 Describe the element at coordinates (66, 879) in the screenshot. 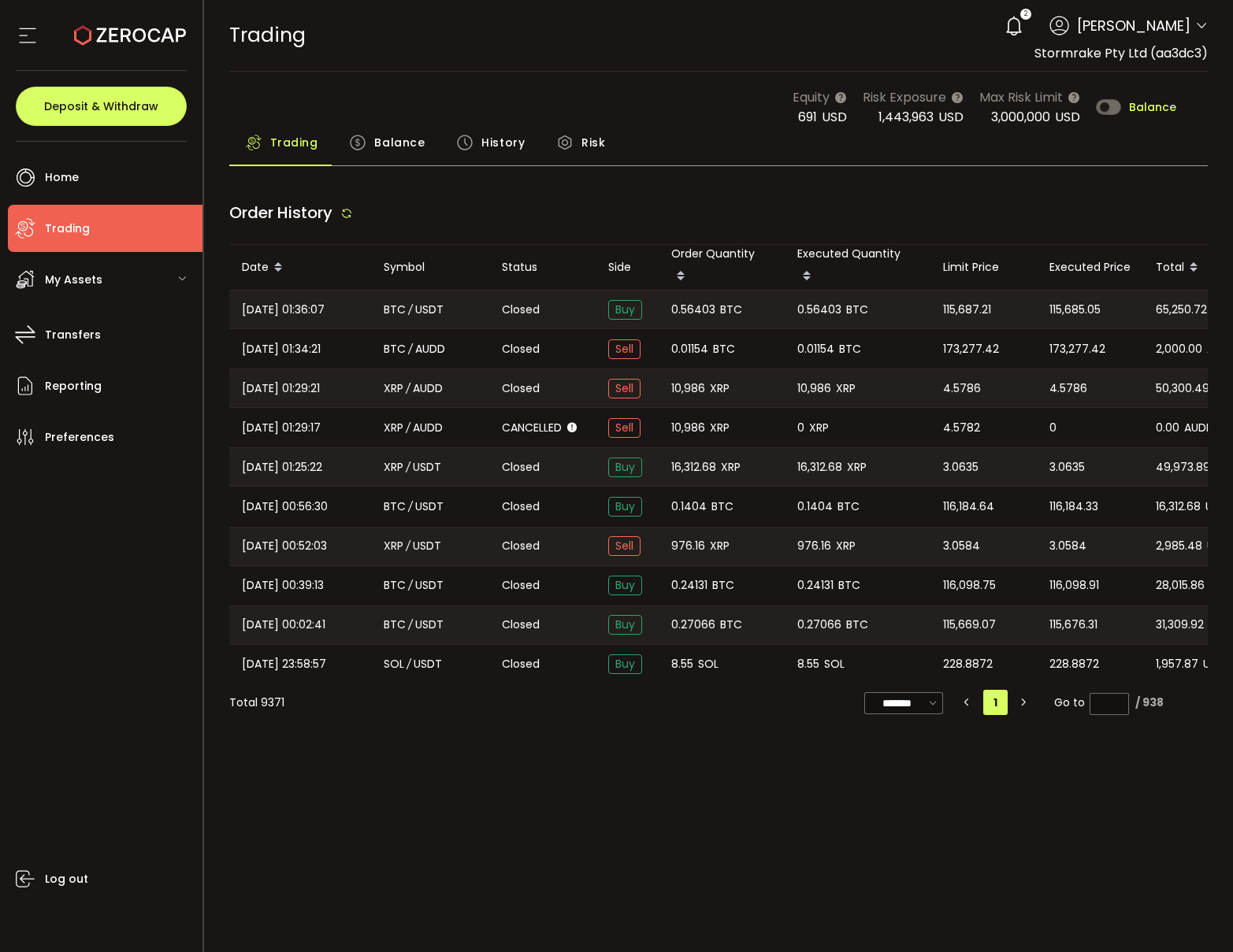

I see `span: Log out` at that location.